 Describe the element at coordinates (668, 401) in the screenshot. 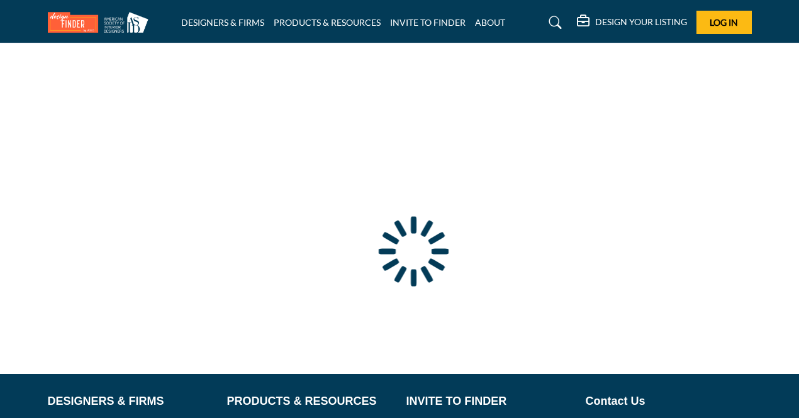

I see `p: Contact Us` at that location.